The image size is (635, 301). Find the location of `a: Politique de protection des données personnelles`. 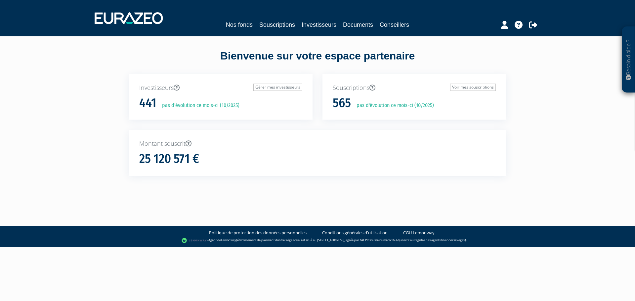

a: Politique de protection des données personnelles is located at coordinates (258, 233).